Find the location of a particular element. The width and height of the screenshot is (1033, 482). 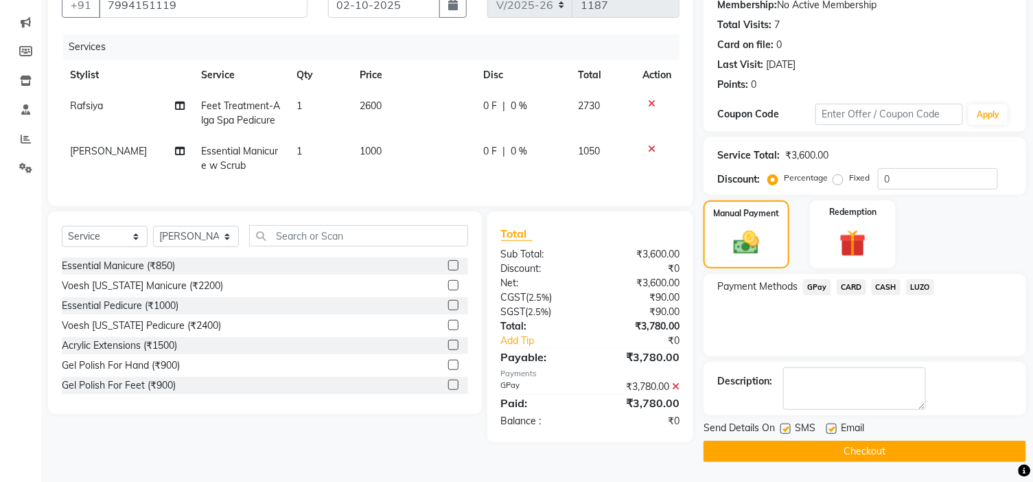

label: Percentage is located at coordinates (806, 178).